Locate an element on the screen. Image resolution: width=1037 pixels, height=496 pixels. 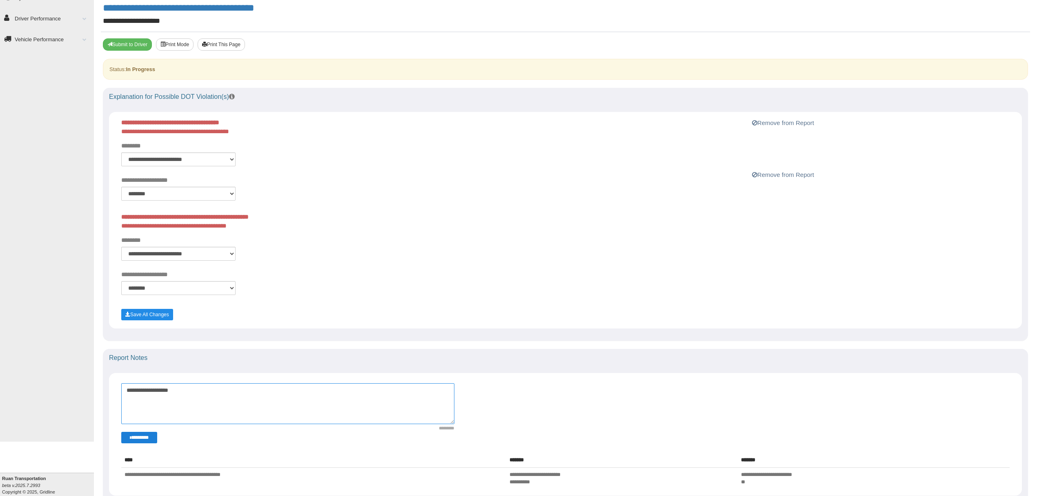
button: Save is located at coordinates (147, 314).